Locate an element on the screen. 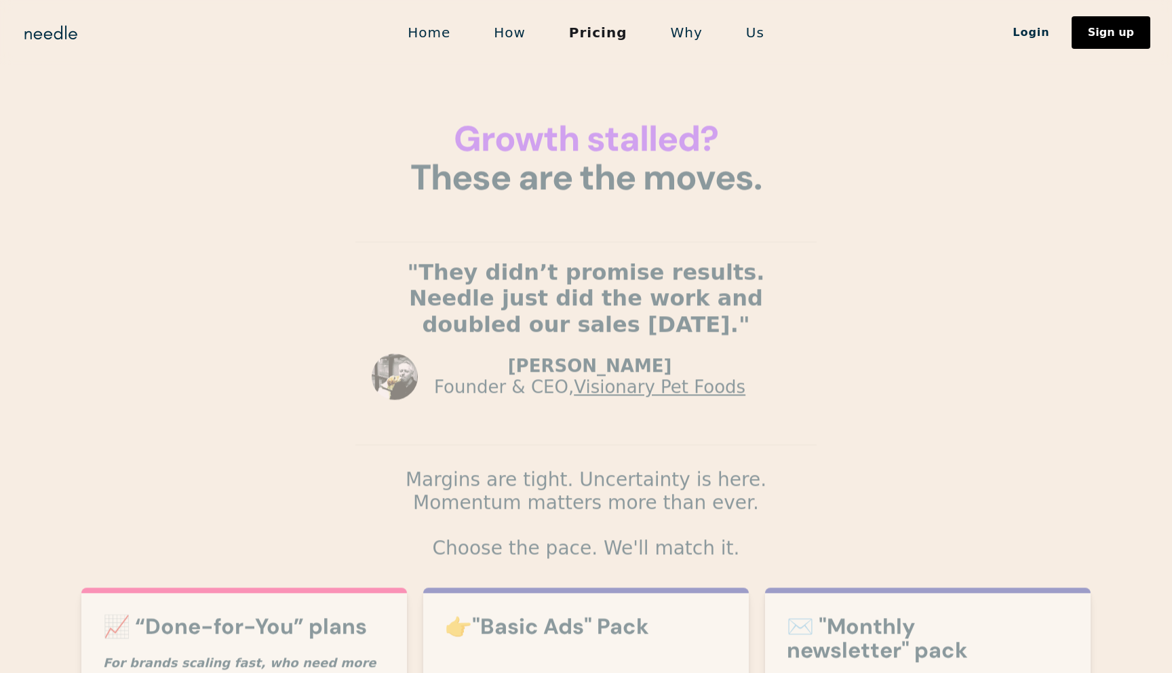 The width and height of the screenshot is (1172, 673). a: Pricing is located at coordinates (598, 33).